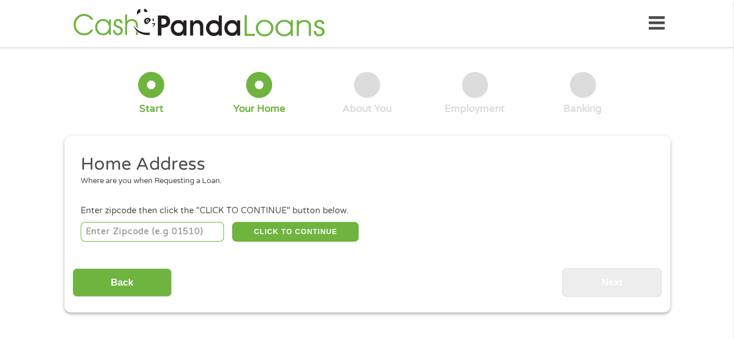 This screenshot has width=734, height=339. Describe the element at coordinates (362, 182) in the screenshot. I see `div: Where are you when Requesting a Loan.` at that location.